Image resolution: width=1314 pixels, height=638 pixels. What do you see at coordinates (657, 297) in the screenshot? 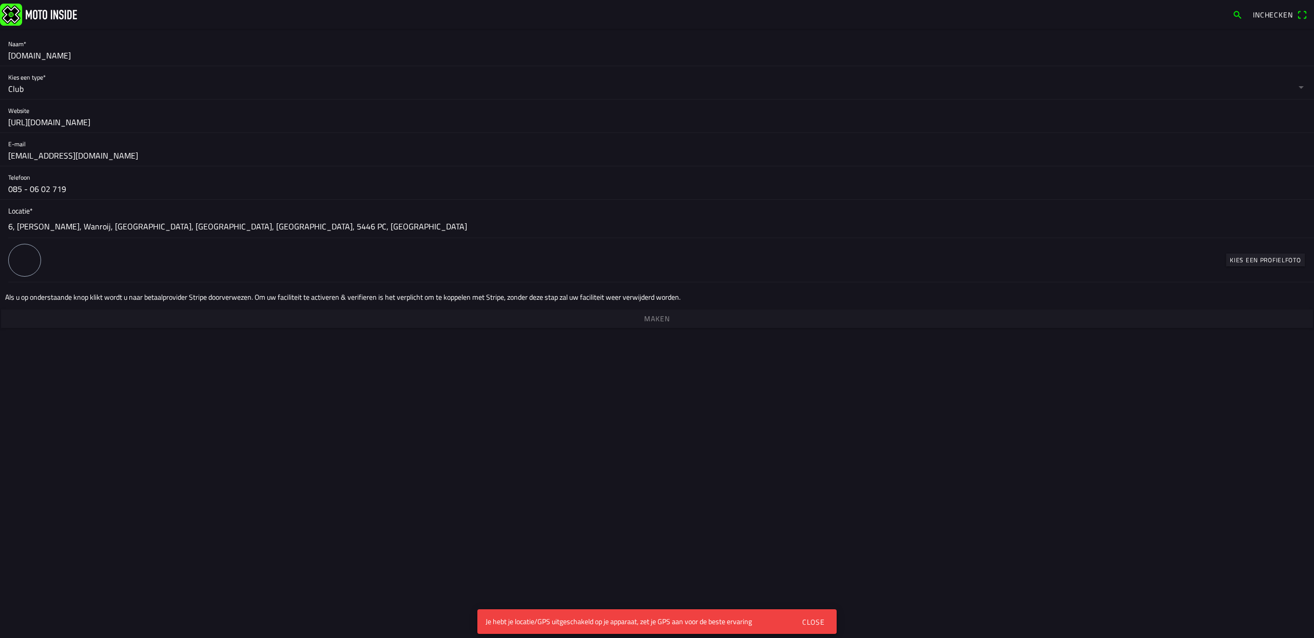
I see `p: Als u op onderstaande knop klikt wordt u naar betaalprovider Stripe doorverwezen. Om uw facilitei...` at bounding box center [657, 297].